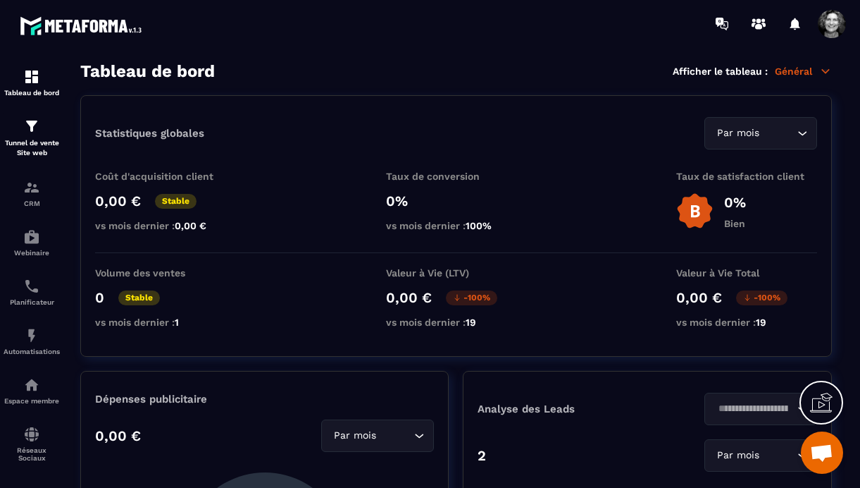  I want to click on p: Général, so click(803, 71).